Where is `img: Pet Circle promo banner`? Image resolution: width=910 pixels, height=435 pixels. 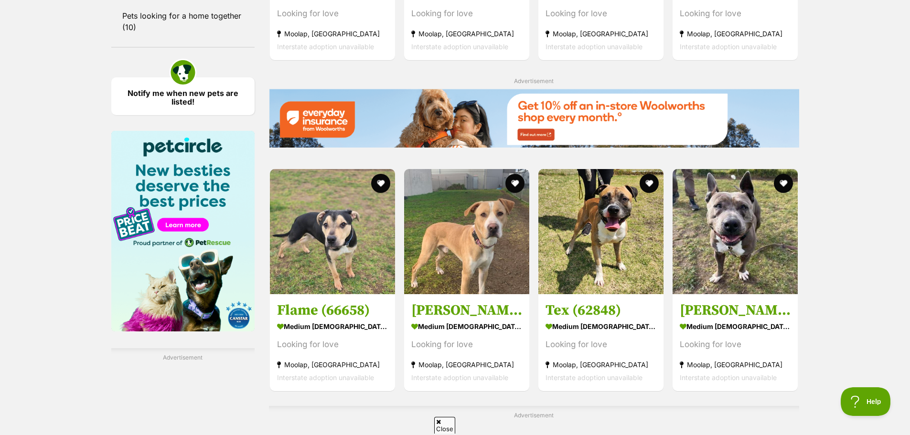
img: Pet Circle promo banner is located at coordinates (183, 231).